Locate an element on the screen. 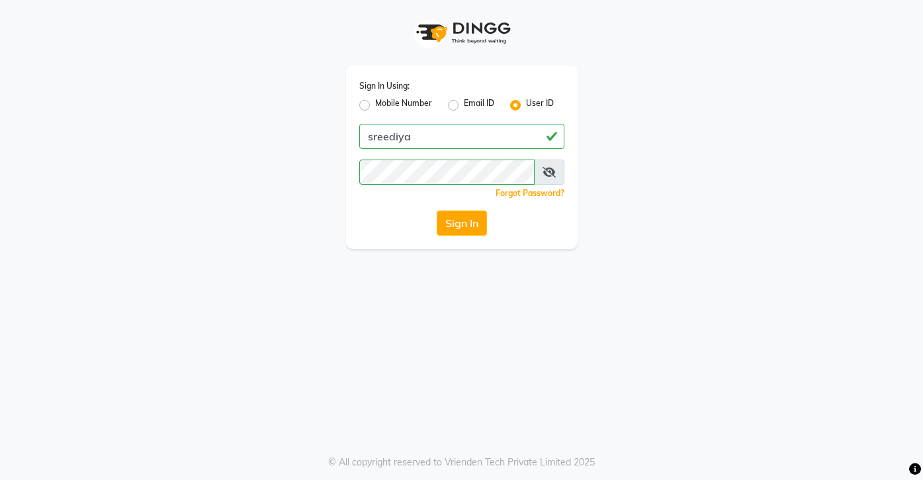 The height and width of the screenshot is (480, 923). label: User ID is located at coordinates (540, 105).